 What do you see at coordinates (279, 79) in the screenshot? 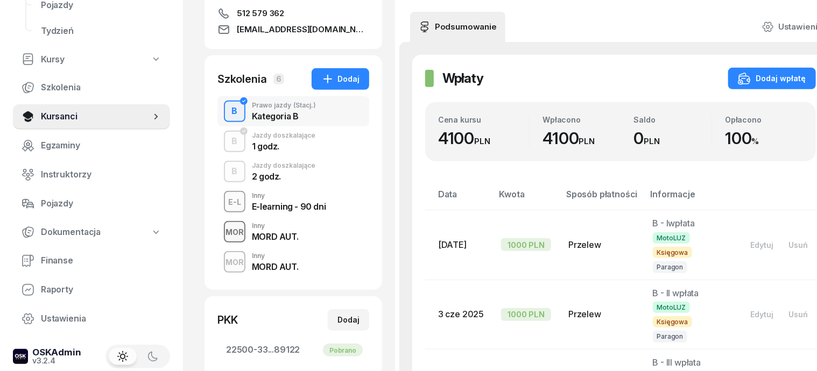
I see `span: 6` at bounding box center [279, 79].